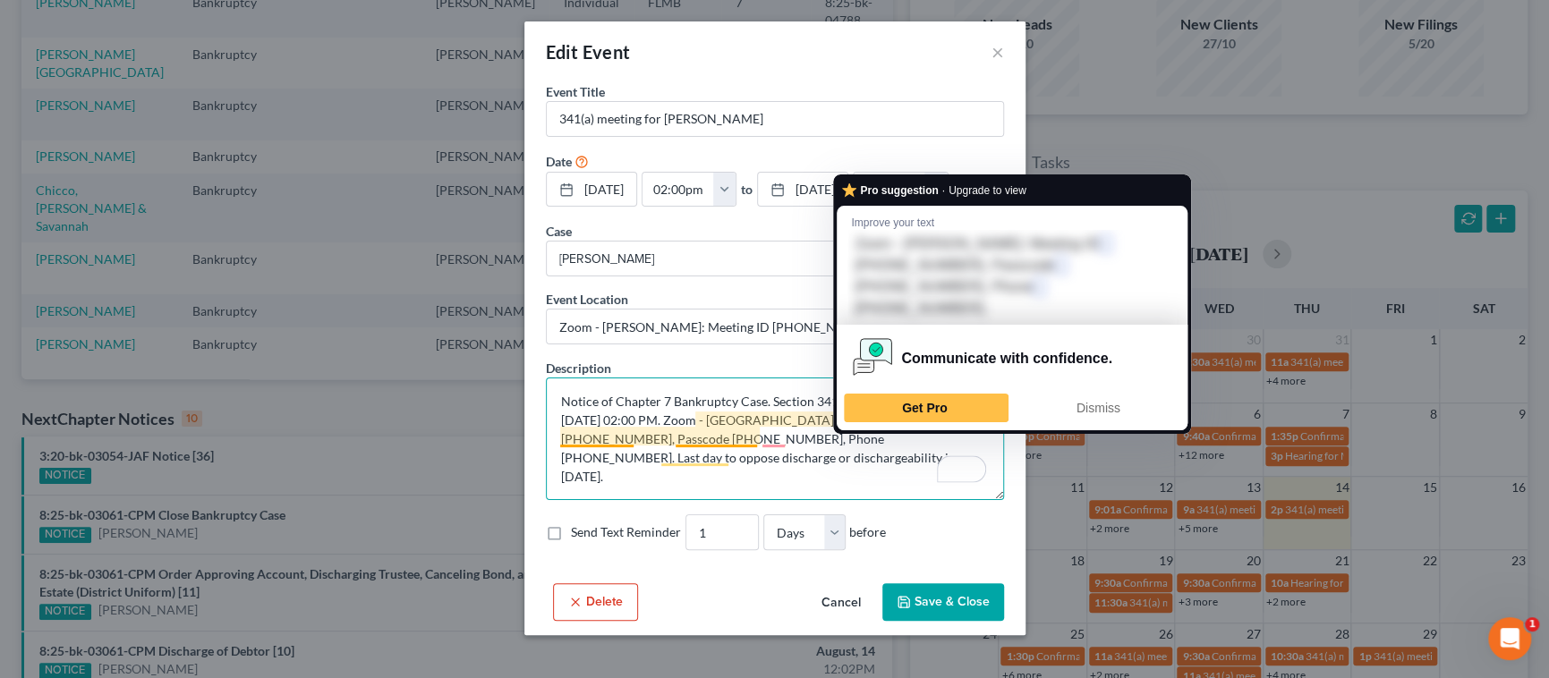  What do you see at coordinates (867, 532) in the screenshot?
I see `span: before` at bounding box center [867, 532].